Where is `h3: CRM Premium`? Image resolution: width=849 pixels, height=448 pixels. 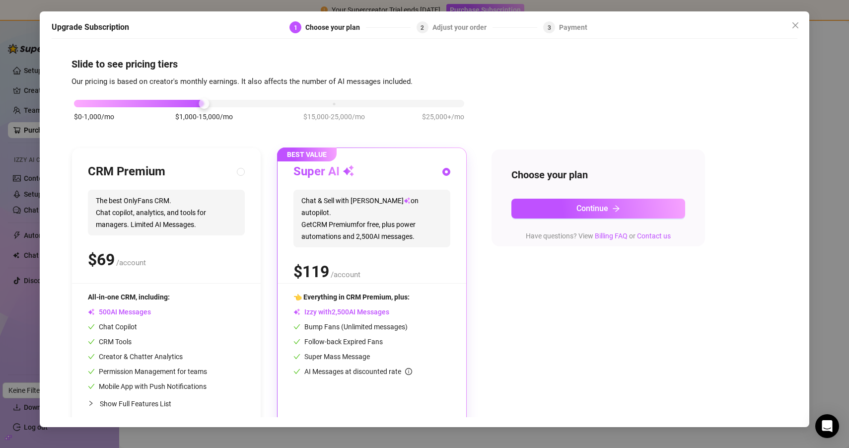 h3: CRM Premium is located at coordinates (127, 172).